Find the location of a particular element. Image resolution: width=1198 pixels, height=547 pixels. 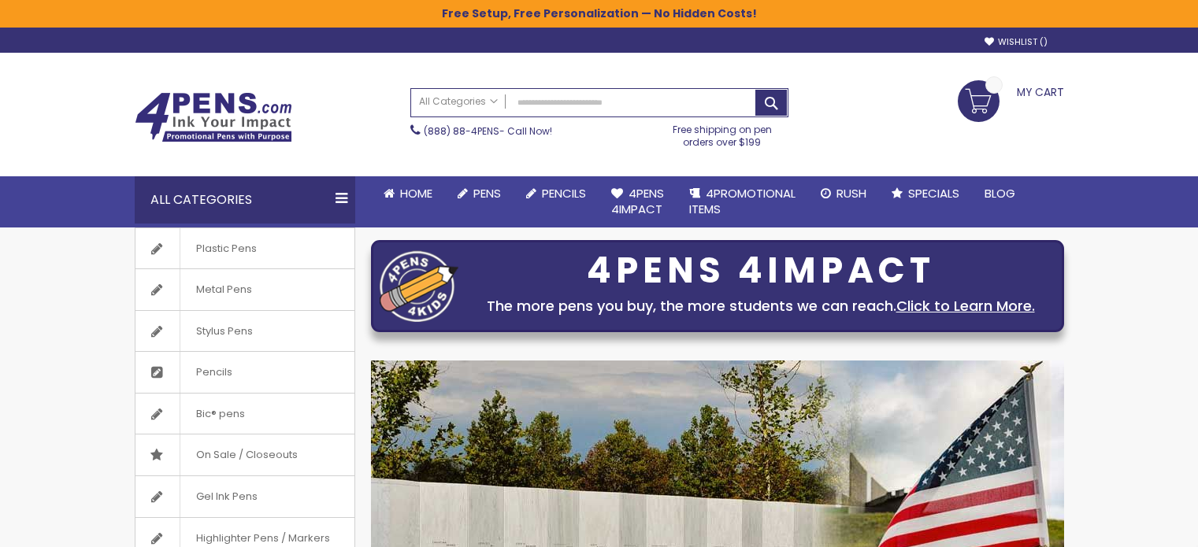

span: 4Pens 4impact is located at coordinates (637, 201).